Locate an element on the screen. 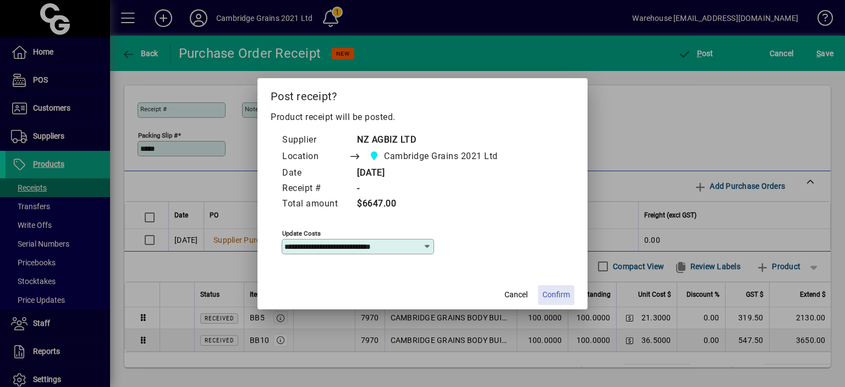  td: Receipt # is located at coordinates (315, 189).